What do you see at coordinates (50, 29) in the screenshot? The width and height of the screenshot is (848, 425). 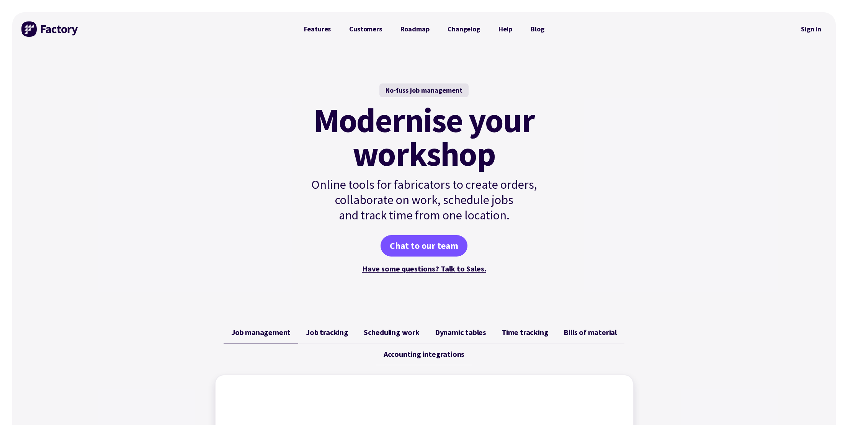 I see `img: Factory` at bounding box center [50, 29].